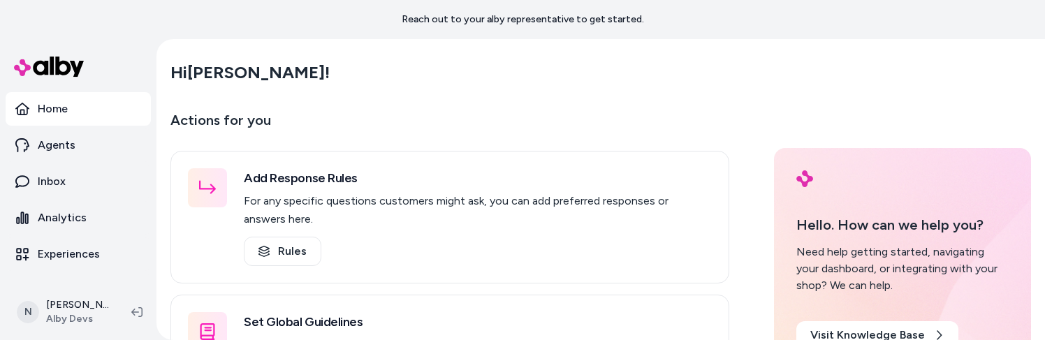 The width and height of the screenshot is (1045, 340). Describe the element at coordinates (522, 20) in the screenshot. I see `p: Reach out to your alby representative to get started.` at that location.